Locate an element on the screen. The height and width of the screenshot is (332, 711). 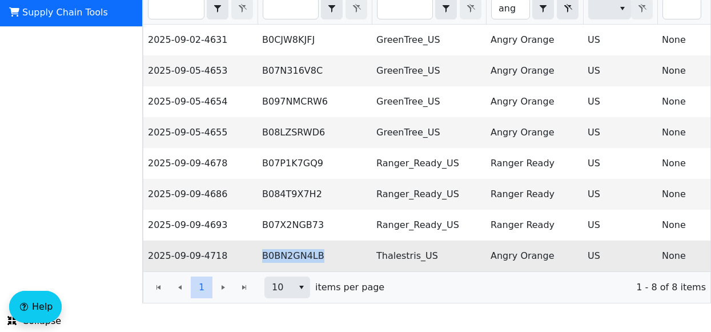
td: 2025-09-05-4655 is located at coordinates (200, 133).